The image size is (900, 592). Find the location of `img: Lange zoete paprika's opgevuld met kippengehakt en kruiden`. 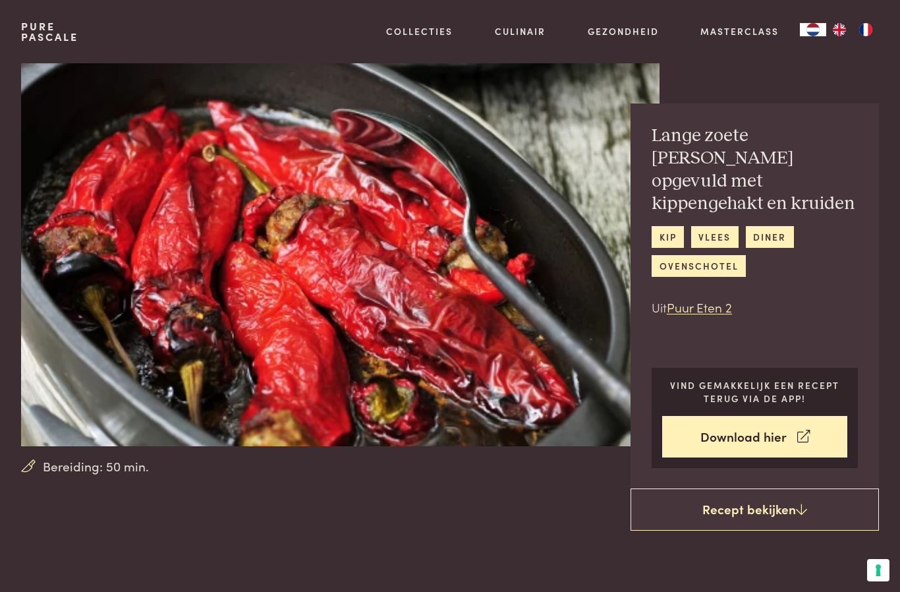

img: Lange zoete paprika's opgevuld met kippengehakt en kruiden is located at coordinates (340, 254).